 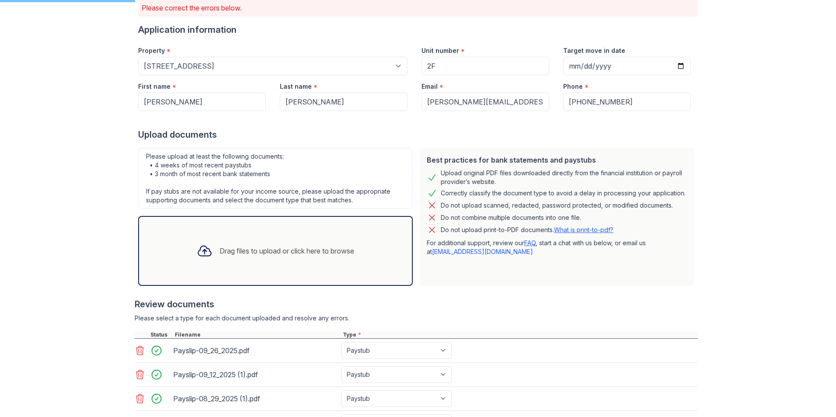 What do you see at coordinates (573, 87) in the screenshot?
I see `label: Phone` at bounding box center [573, 87].